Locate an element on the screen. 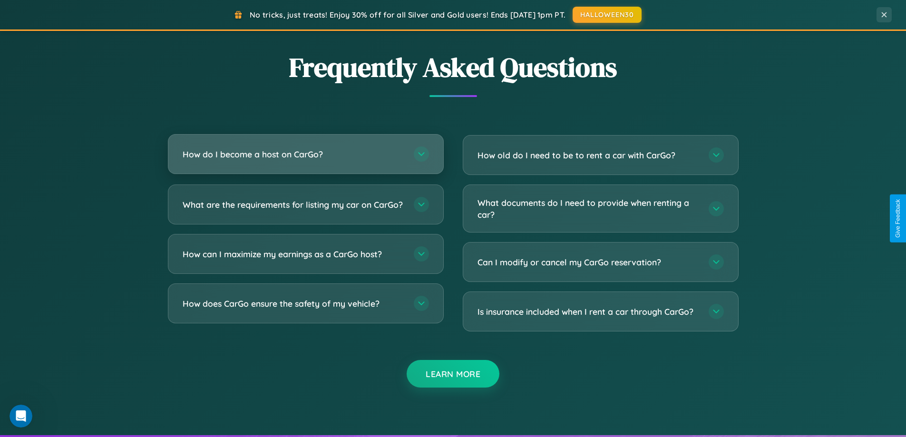 This screenshot has height=437, width=906. h3: What documents do I need to provide when renting a car? is located at coordinates (588, 208).